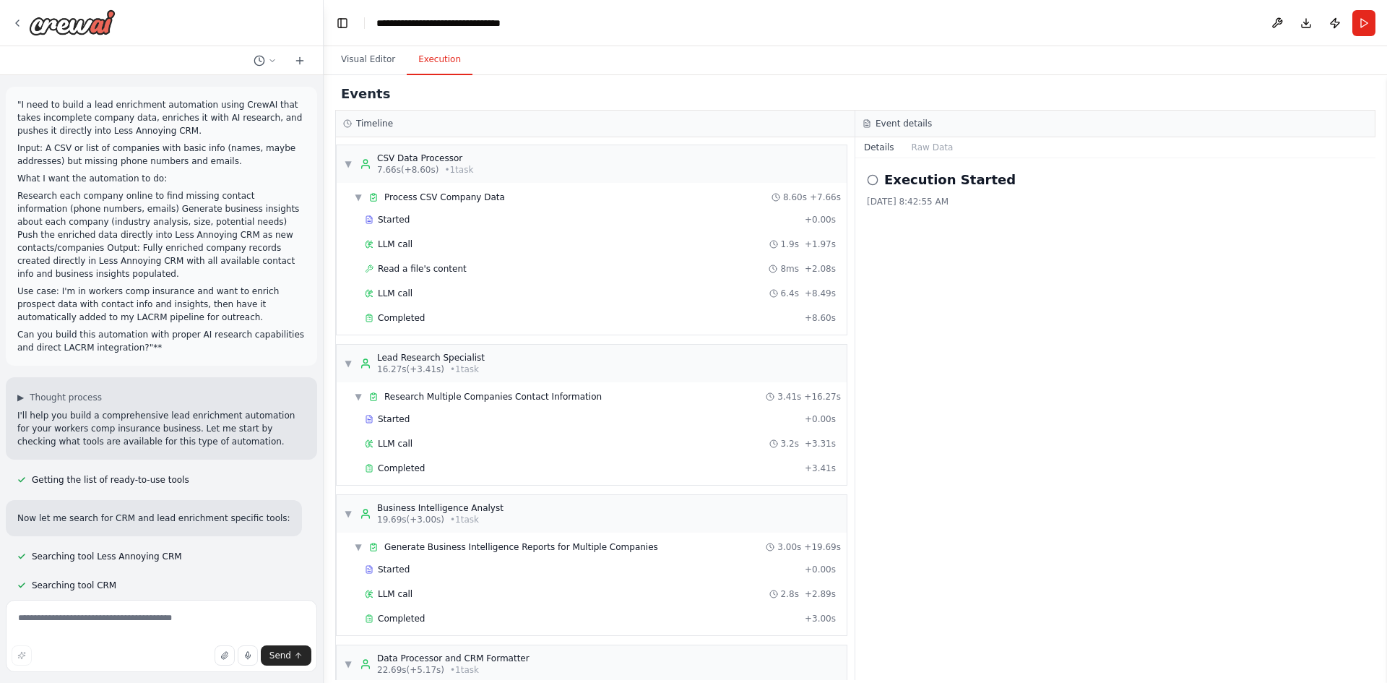  What do you see at coordinates (225, 655) in the screenshot?
I see `button: Upload files` at bounding box center [225, 655].